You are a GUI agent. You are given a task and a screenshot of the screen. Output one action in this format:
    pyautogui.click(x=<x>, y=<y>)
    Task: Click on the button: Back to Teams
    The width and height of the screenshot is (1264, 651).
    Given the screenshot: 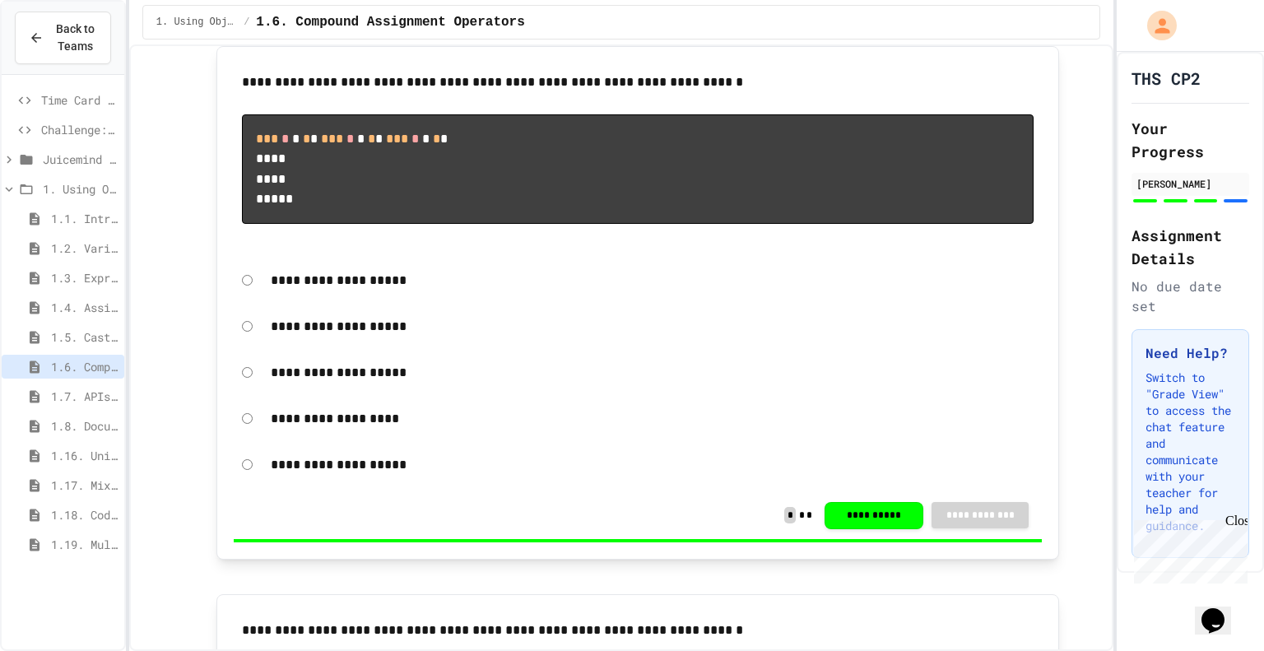 What is the action you would take?
    pyautogui.click(x=63, y=38)
    